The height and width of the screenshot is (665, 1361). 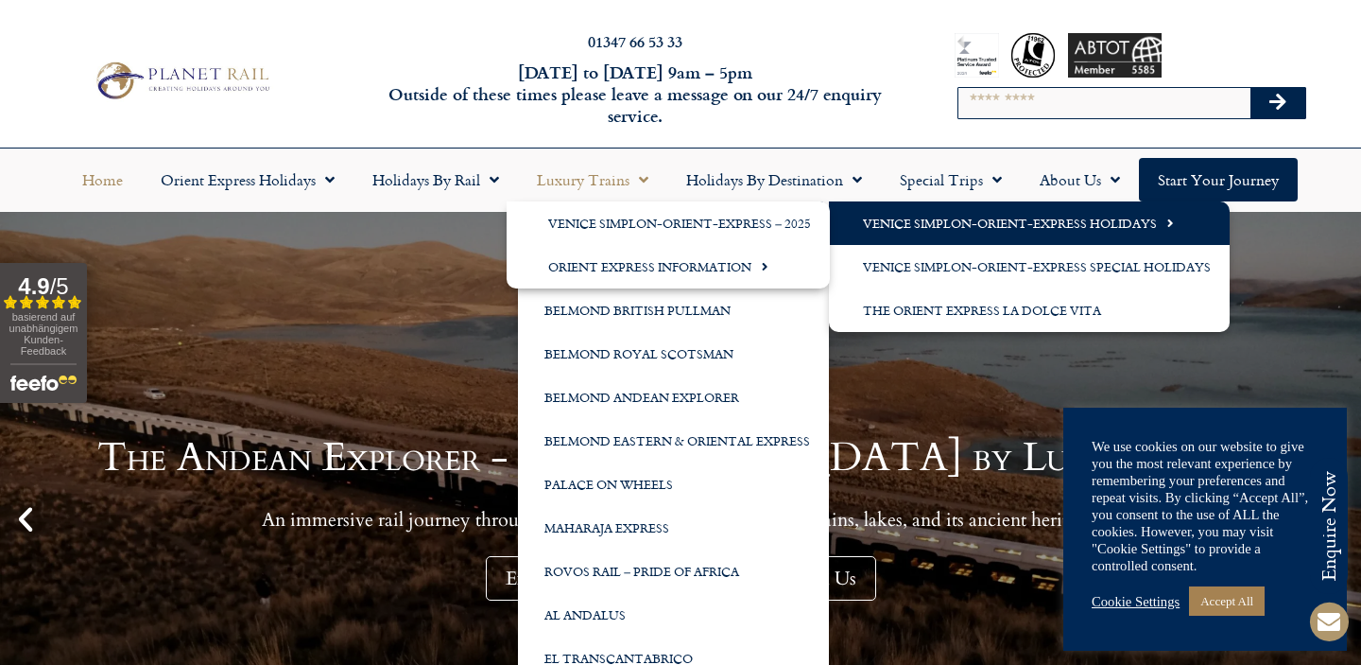 I want to click on a: Holidays by Destination, so click(x=774, y=180).